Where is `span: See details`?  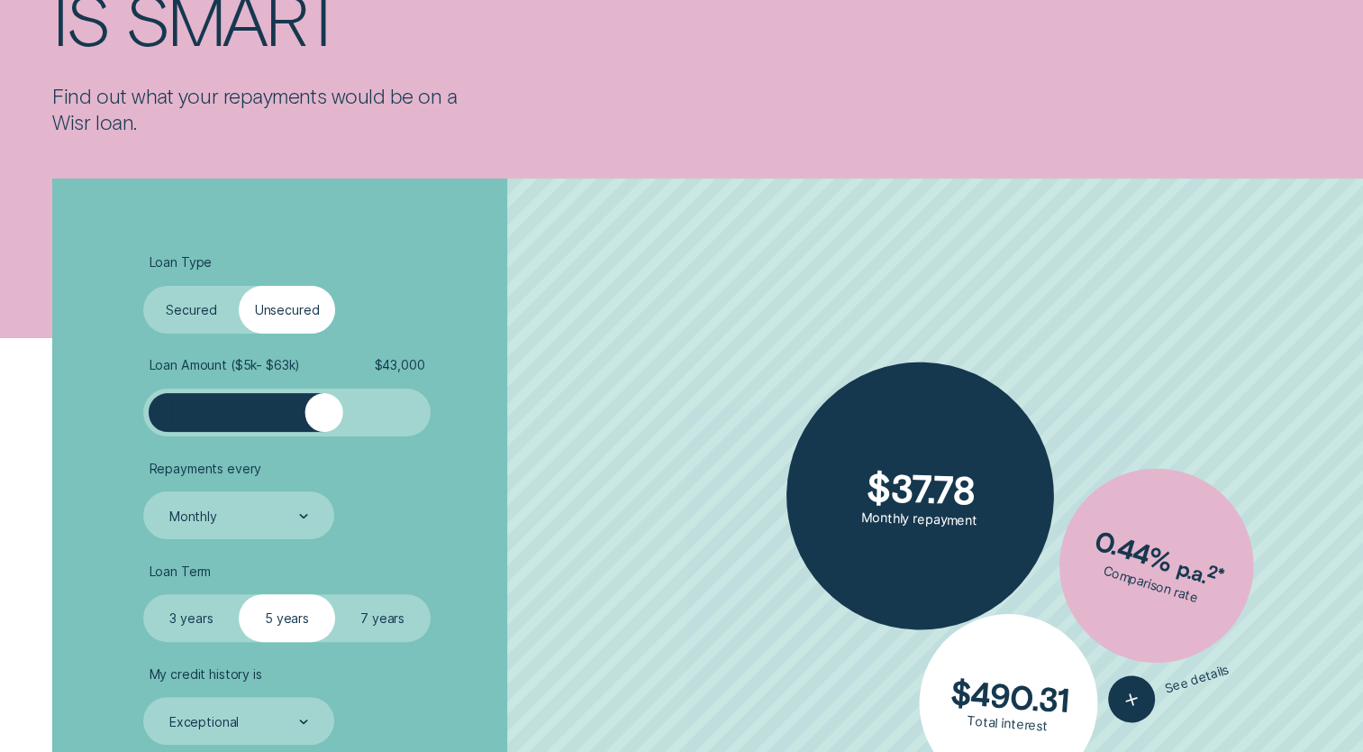
span: See details is located at coordinates (1198, 678).